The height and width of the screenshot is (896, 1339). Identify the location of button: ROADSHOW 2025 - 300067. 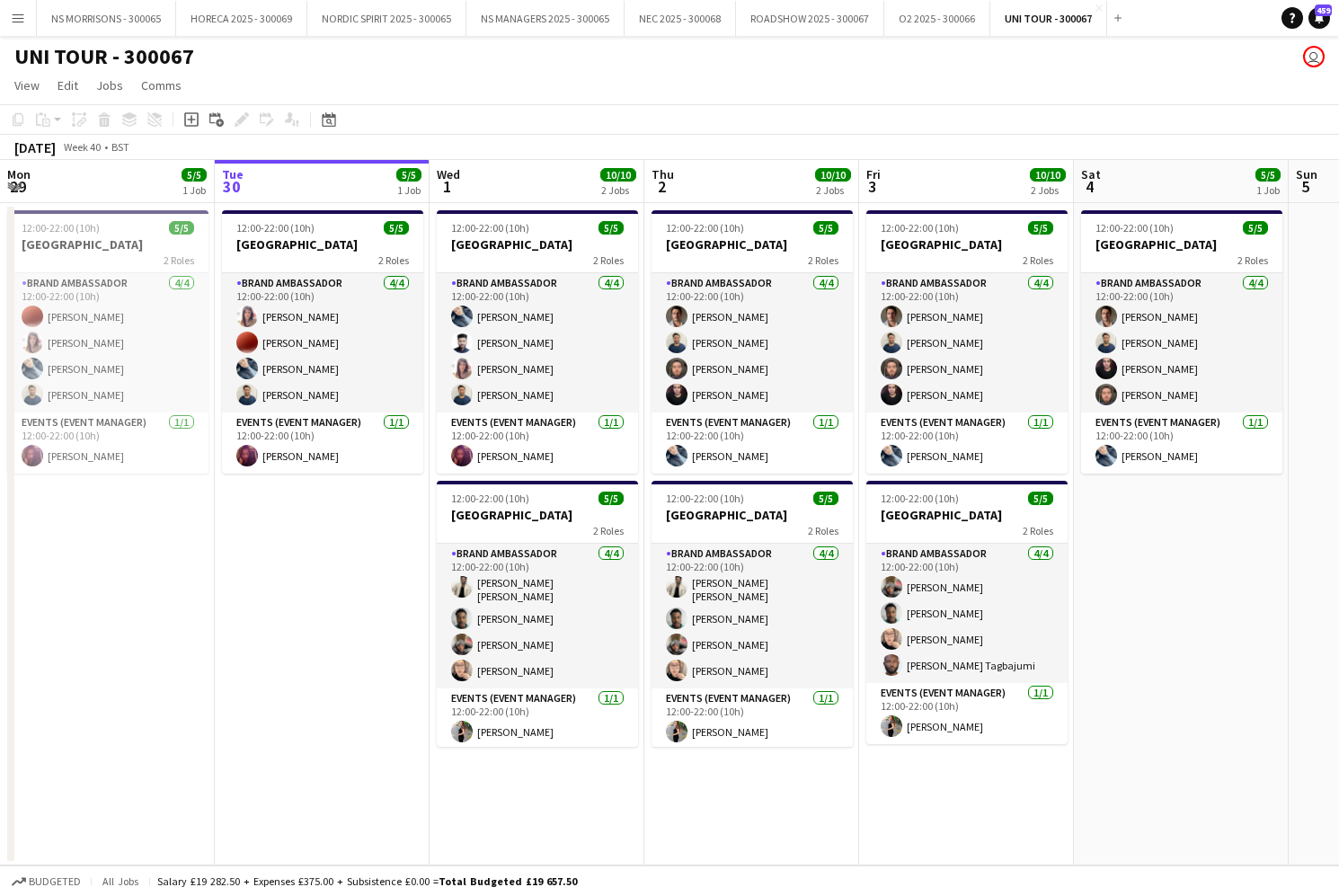
(810, 18).